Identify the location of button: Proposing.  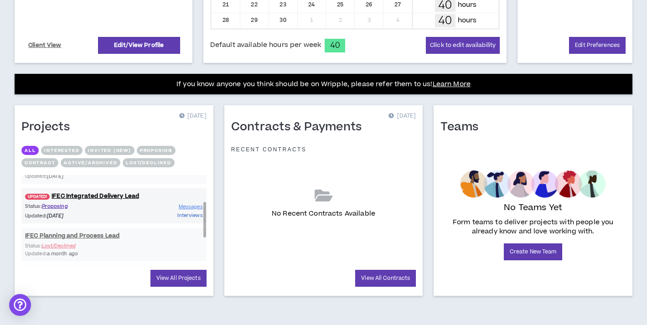
(156, 150).